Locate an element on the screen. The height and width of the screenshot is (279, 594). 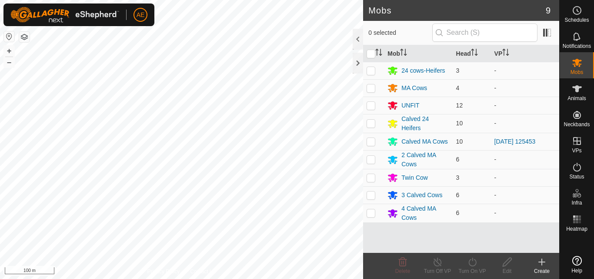
div: Edit is located at coordinates (507, 271).